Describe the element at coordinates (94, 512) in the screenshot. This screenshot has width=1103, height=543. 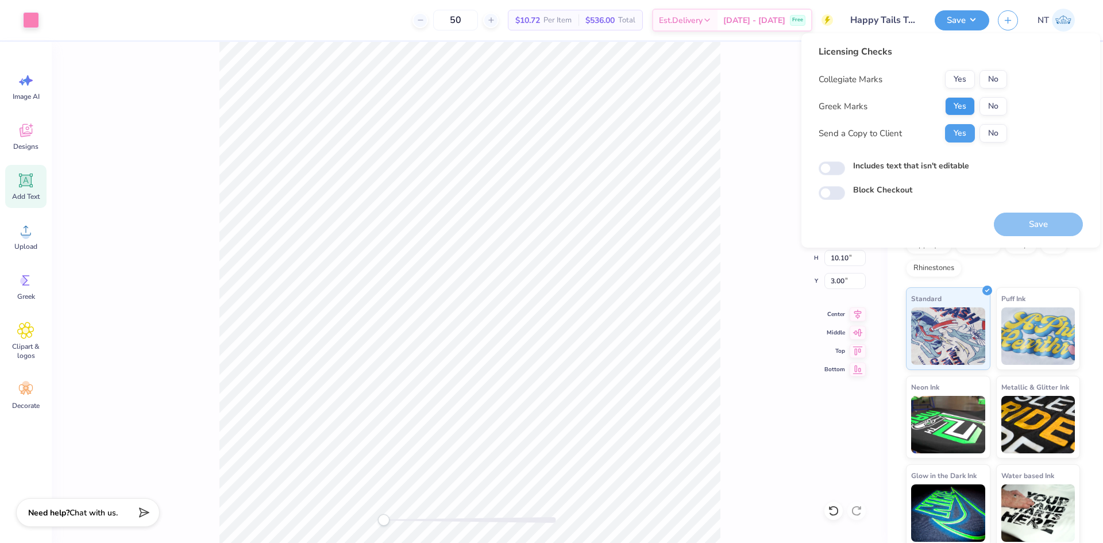
I see `span: Chat with us.` at that location.